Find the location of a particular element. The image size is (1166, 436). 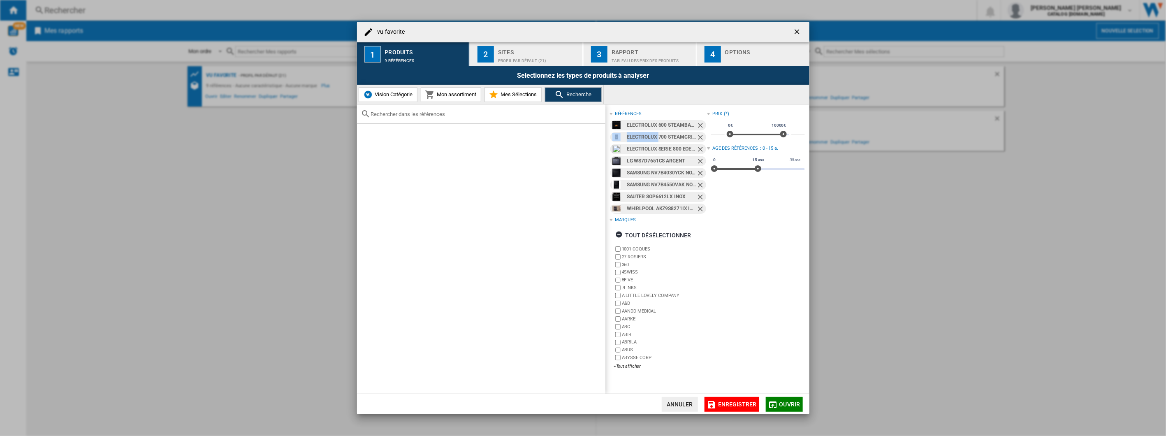

button: Enregistrer is located at coordinates (732, 404).